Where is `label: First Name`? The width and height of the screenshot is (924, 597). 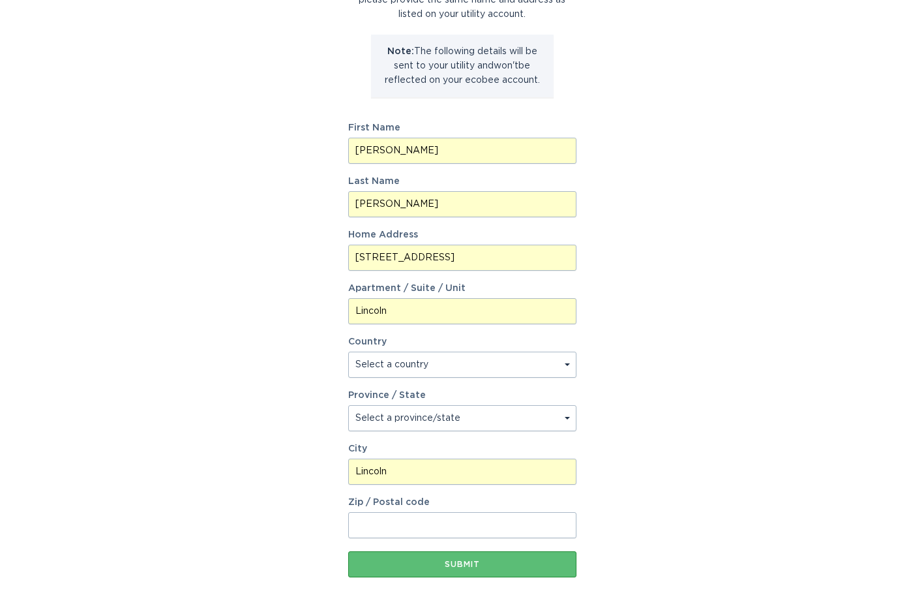
label: First Name is located at coordinates (462, 128).